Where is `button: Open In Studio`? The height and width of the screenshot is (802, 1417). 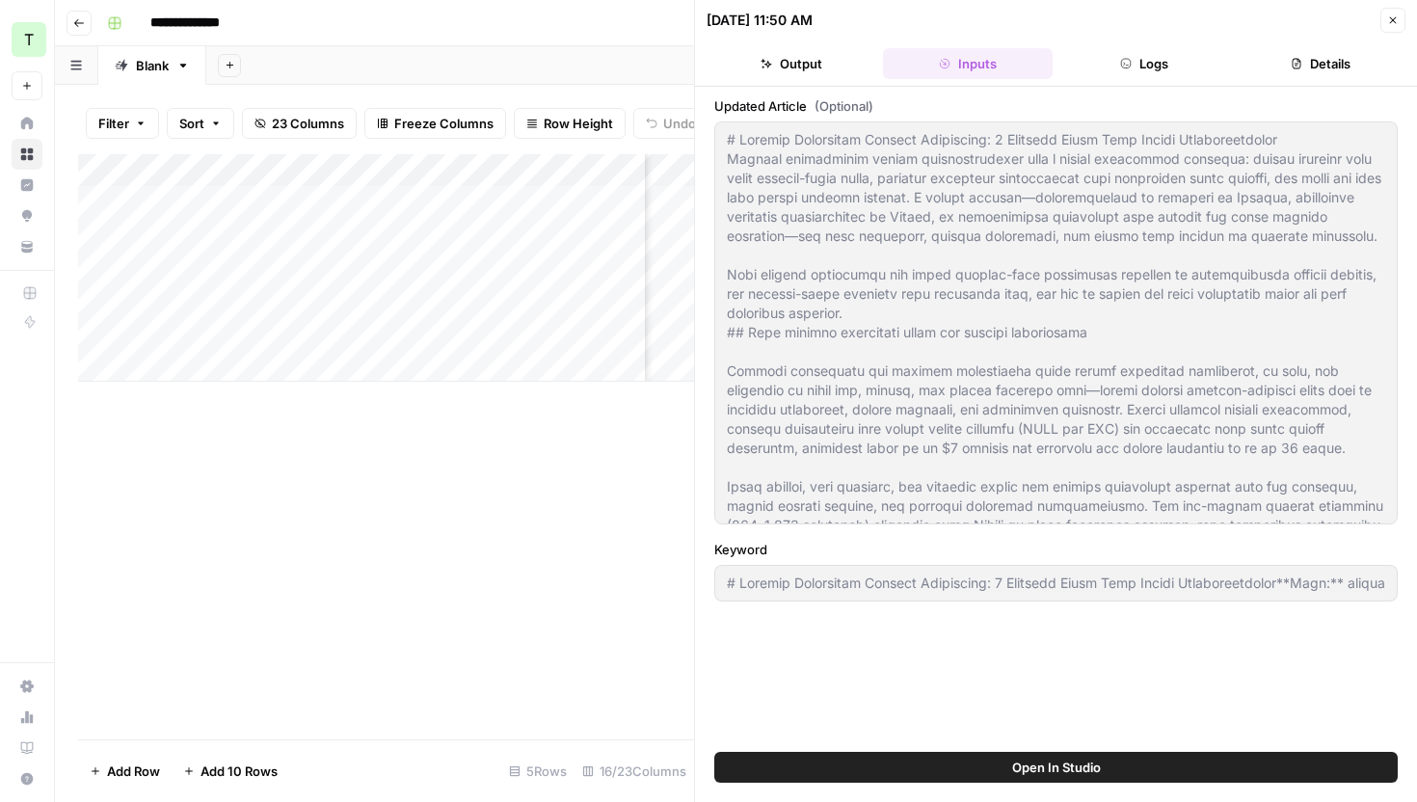 button: Open In Studio is located at coordinates (1056, 767).